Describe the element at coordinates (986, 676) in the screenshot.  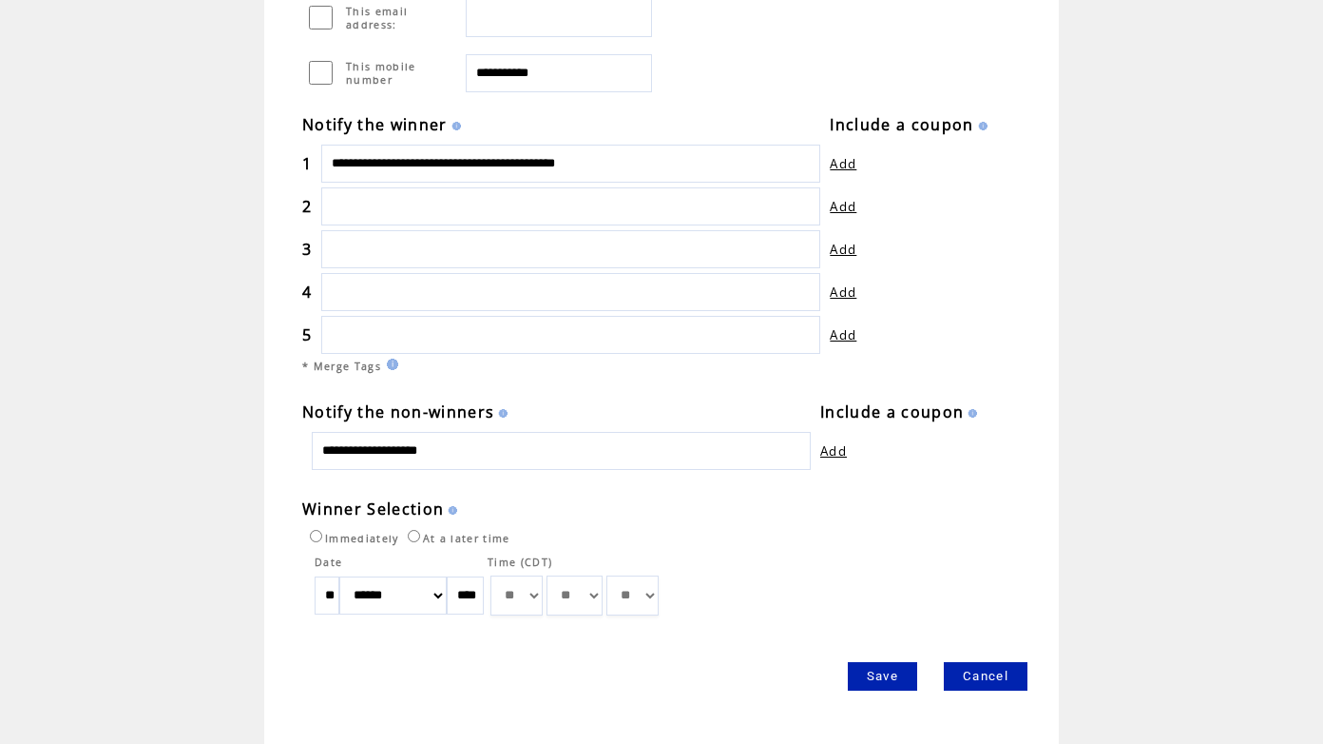
I see `a: Cancel` at that location.